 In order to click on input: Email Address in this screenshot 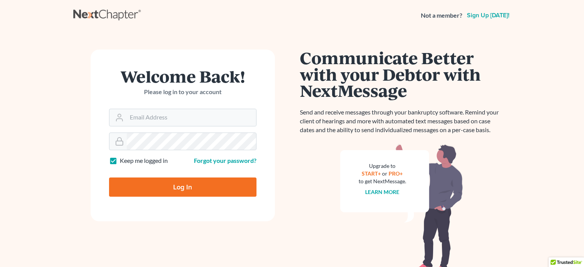, I will do `click(191, 117)`.